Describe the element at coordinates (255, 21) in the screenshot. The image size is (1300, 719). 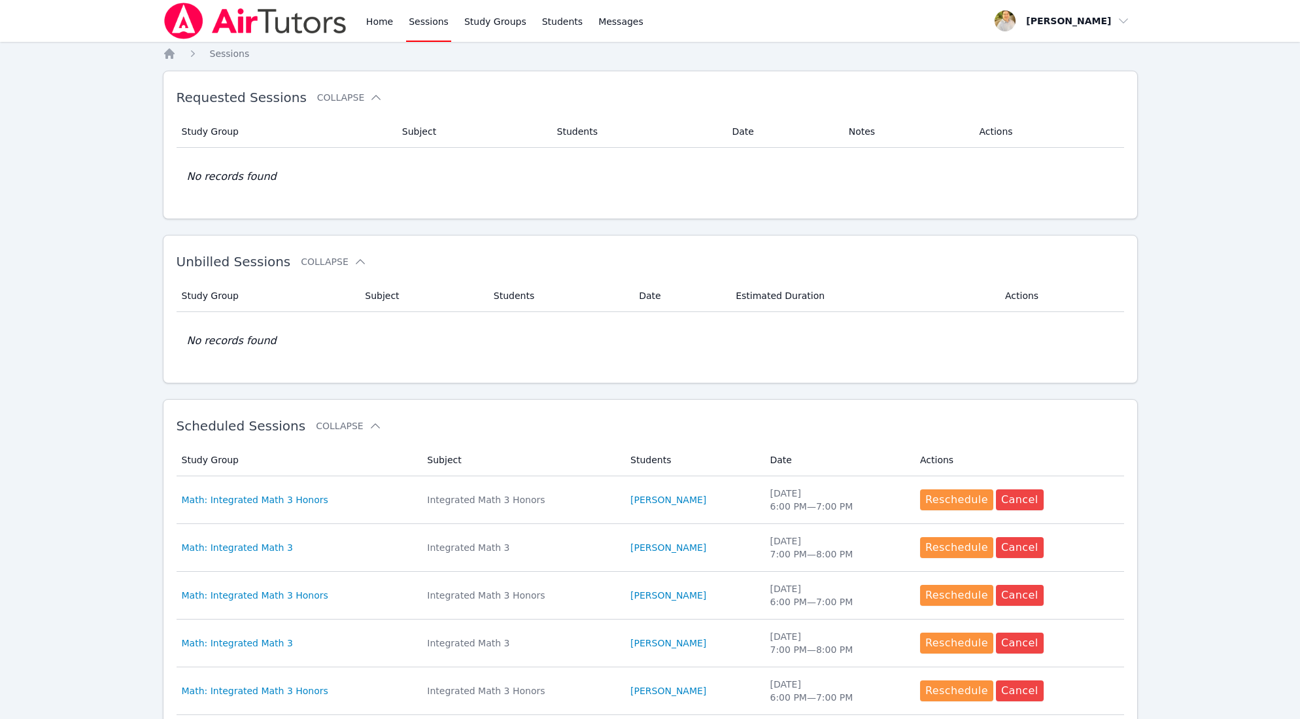
I see `img: Air Tutors` at that location.